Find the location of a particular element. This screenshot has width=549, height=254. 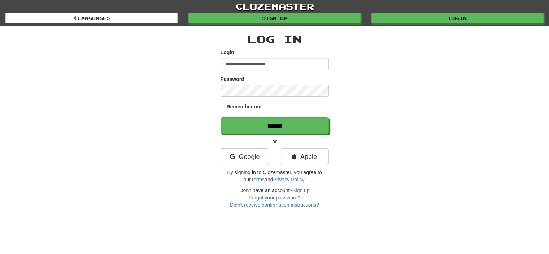

label: Remember me is located at coordinates (243, 106).